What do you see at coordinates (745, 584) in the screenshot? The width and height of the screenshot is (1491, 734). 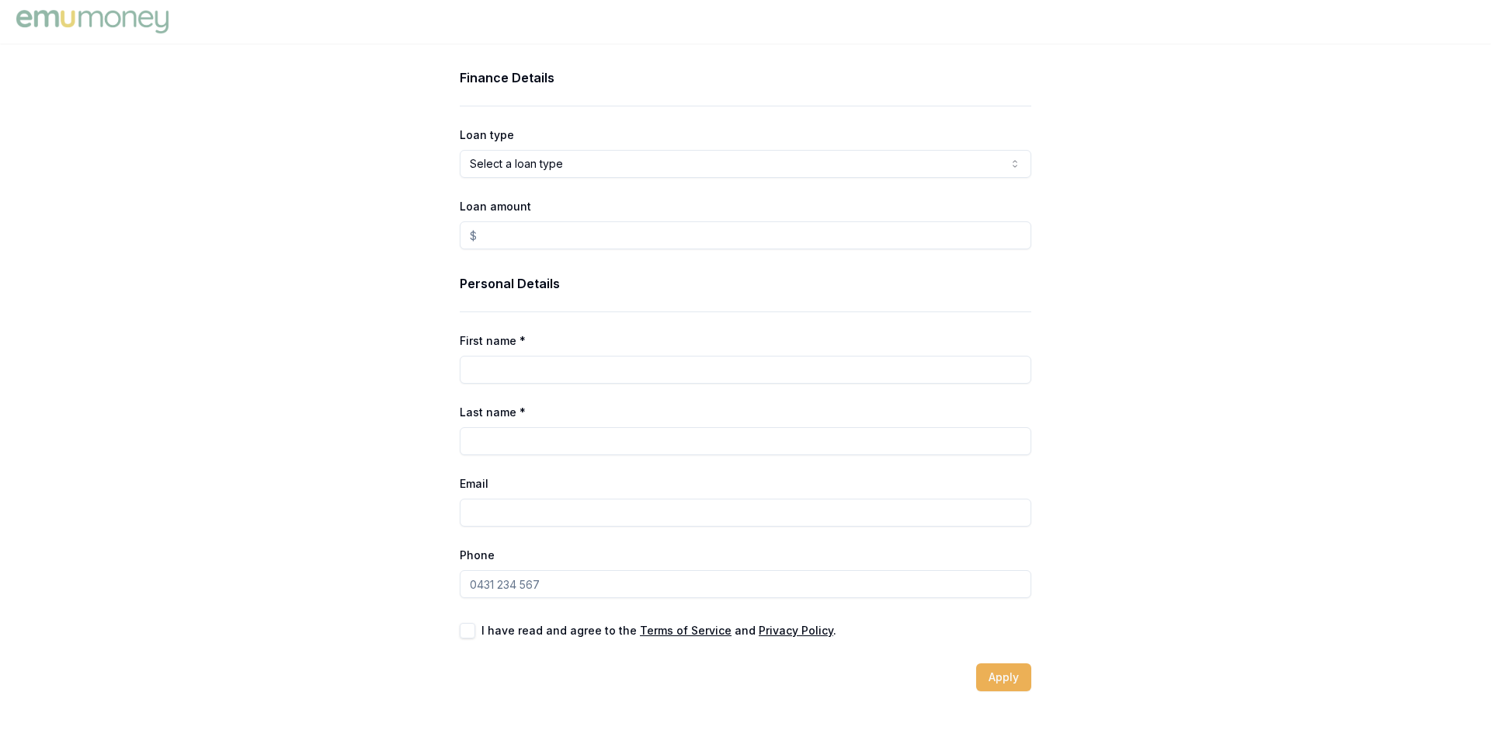 I see `input: 0431 234 567` at bounding box center [745, 584].